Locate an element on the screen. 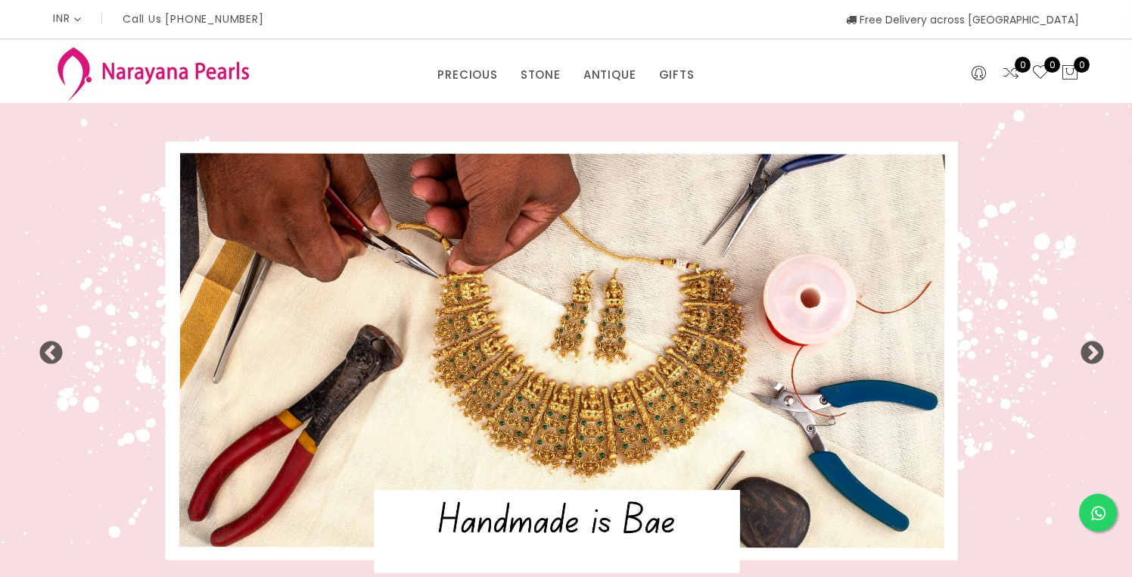  a: GIFTS is located at coordinates (677, 75).